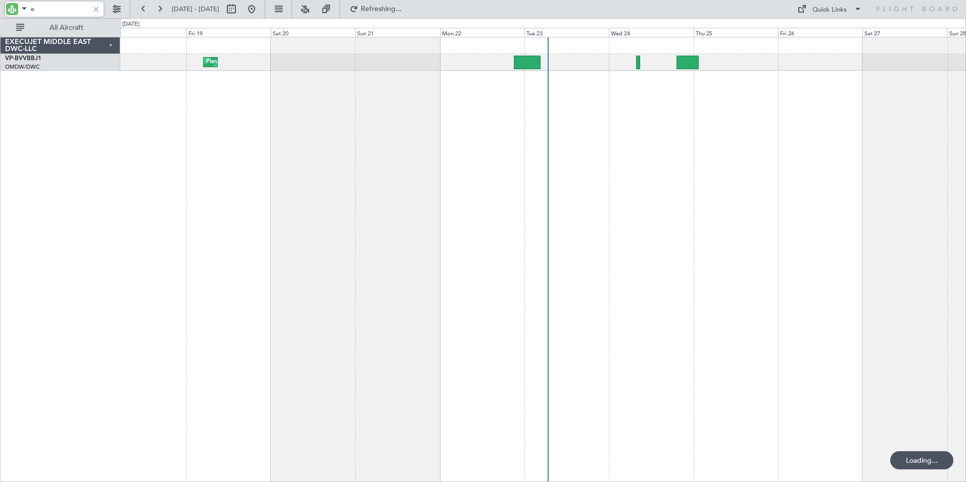 This screenshot has height=482, width=966. What do you see at coordinates (922, 460) in the screenshot?
I see `div: Loading...` at bounding box center [922, 460].